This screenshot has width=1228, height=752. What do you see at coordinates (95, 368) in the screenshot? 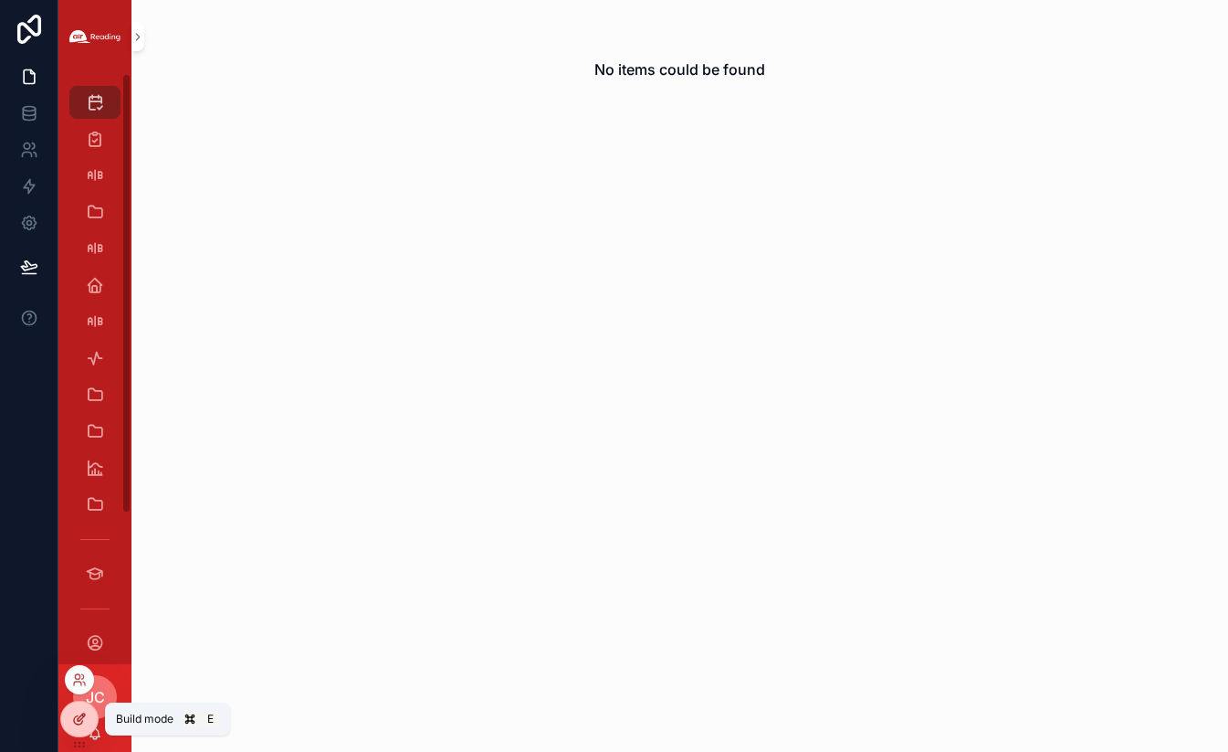
I see `div: scrollable content` at bounding box center [95, 368].